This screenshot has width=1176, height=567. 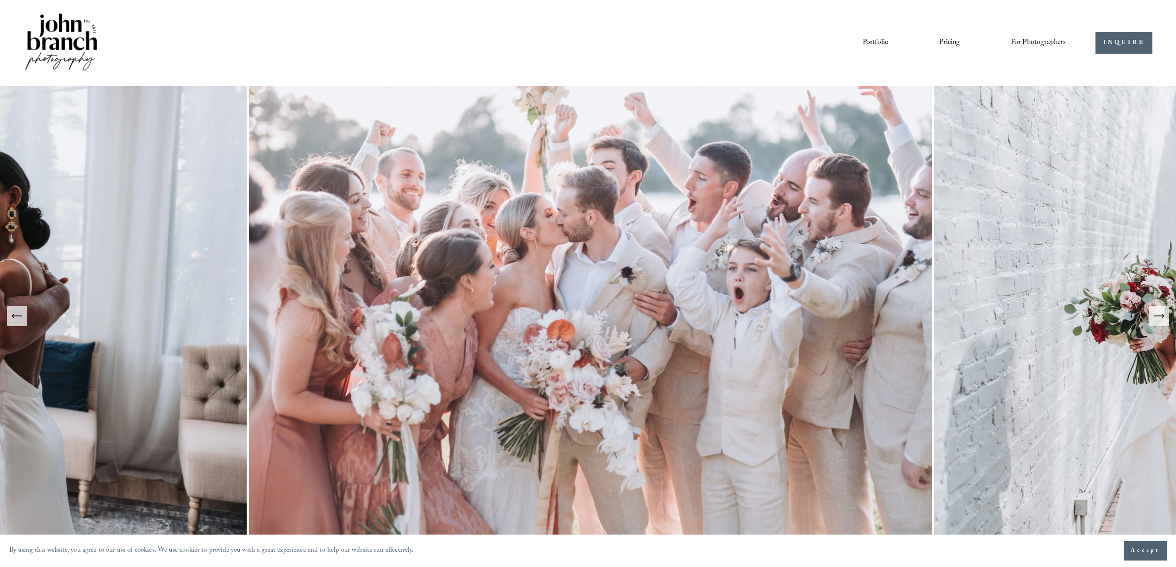 I want to click on button: Next Slide, so click(x=1159, y=316).